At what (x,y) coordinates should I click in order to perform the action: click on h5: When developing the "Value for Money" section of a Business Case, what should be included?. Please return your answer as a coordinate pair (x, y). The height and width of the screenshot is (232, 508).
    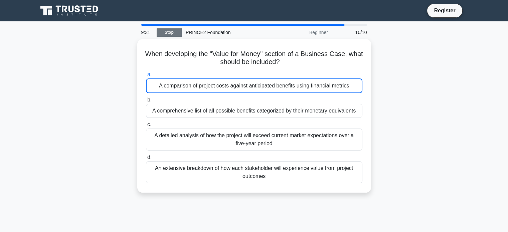
    Looking at the image, I should click on (254, 58).